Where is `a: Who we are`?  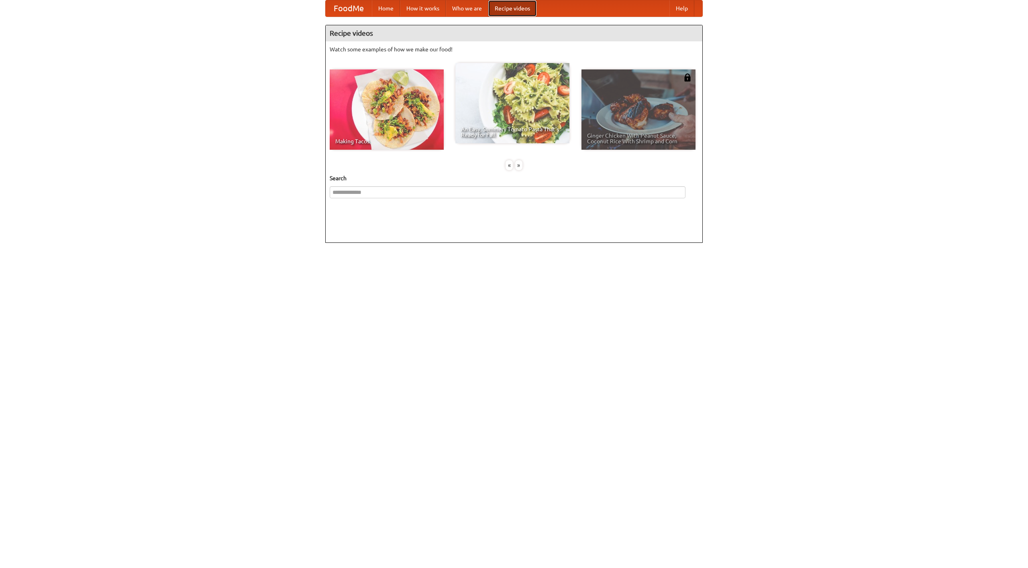 a: Who we are is located at coordinates (467, 8).